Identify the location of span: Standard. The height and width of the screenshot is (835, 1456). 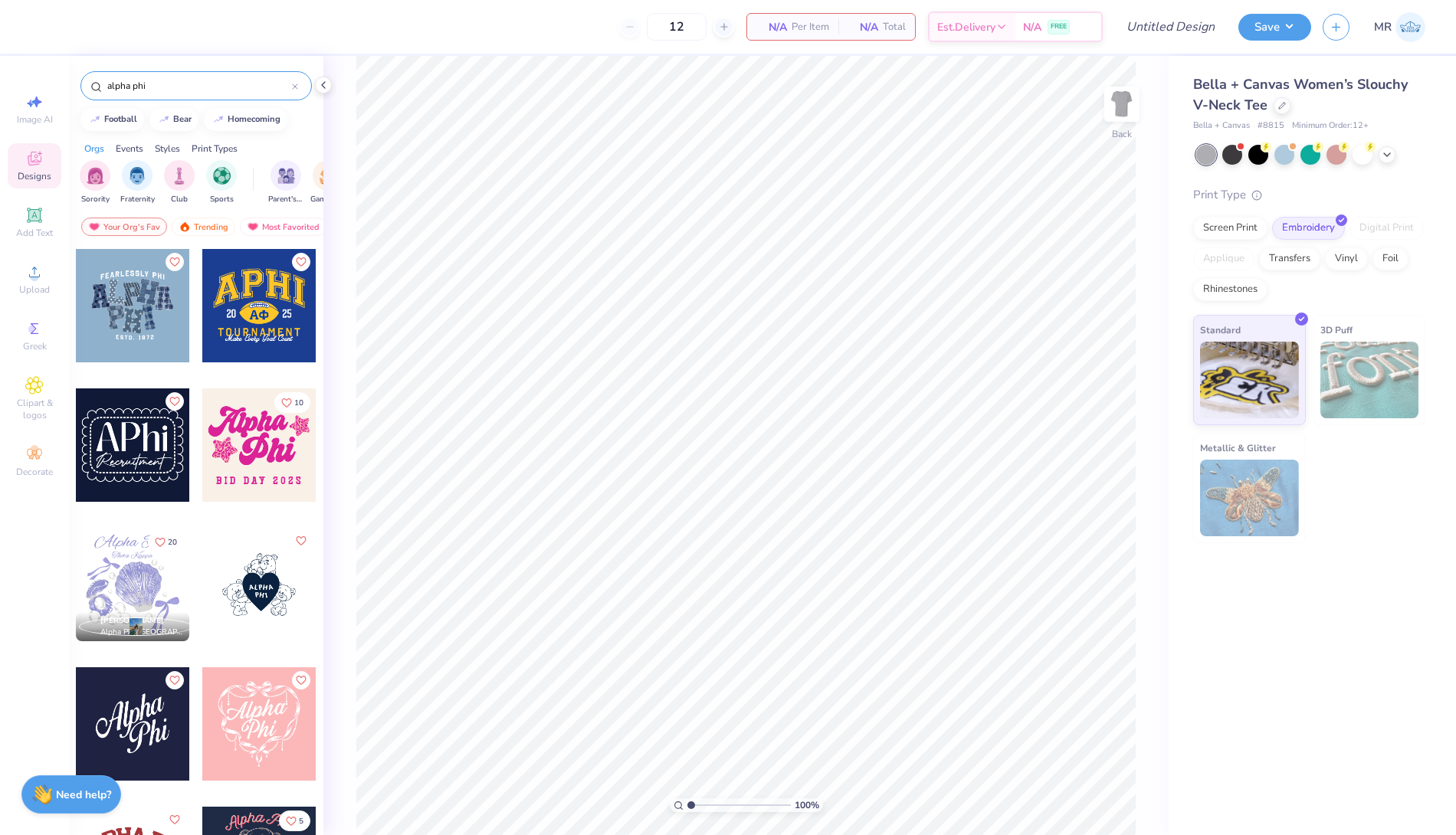
(1221, 330).